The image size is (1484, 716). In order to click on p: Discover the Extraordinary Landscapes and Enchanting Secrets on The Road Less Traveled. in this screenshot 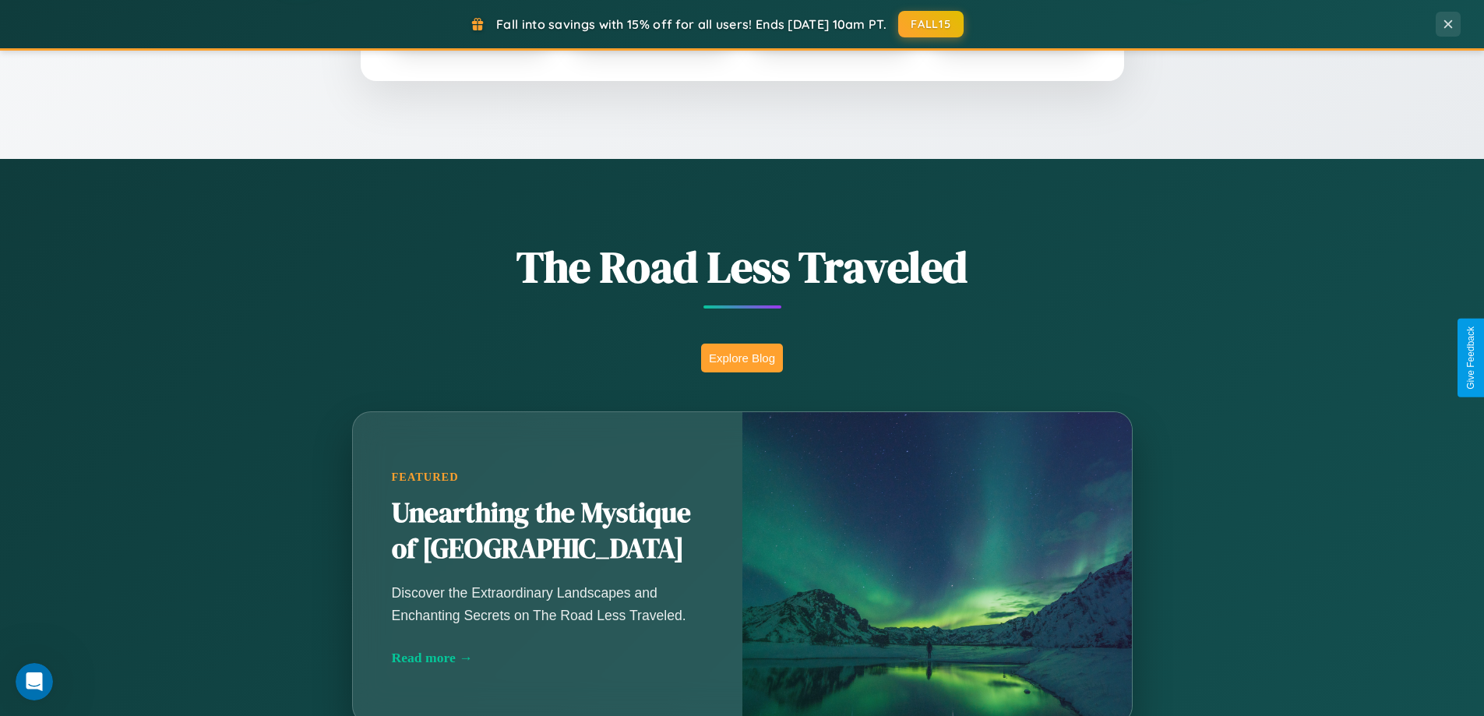, I will do `click(548, 604)`.